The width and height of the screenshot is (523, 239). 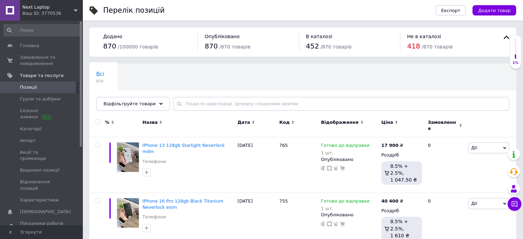 I want to click on span: 1 047.50 ₴, so click(x=404, y=180).